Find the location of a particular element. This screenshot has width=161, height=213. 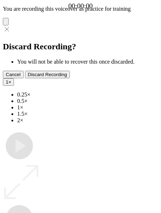

li: 1.5× is located at coordinates (88, 114).